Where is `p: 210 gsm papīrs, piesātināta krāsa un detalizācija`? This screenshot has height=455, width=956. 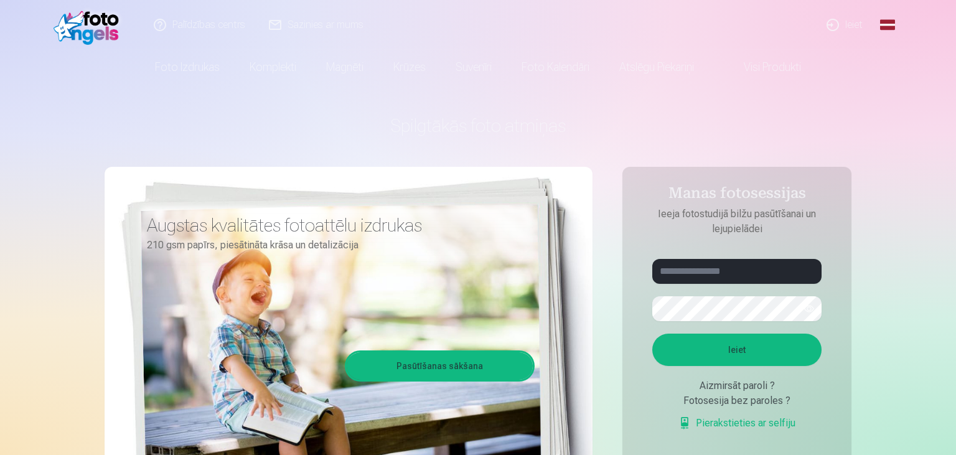
p: 210 gsm papīrs, piesātināta krāsa un detalizācija is located at coordinates (336, 245).